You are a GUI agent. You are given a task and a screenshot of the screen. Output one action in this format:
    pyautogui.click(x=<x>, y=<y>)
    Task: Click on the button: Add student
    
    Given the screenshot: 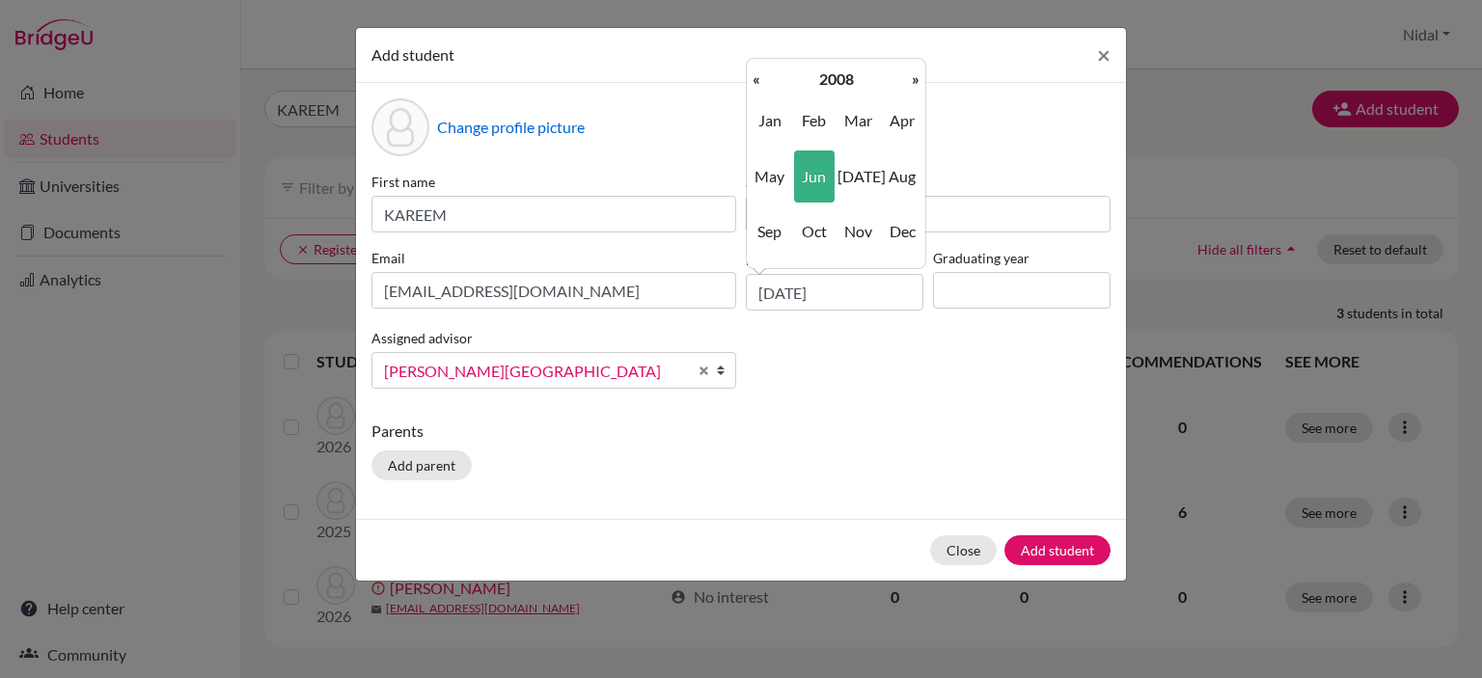 What is the action you would take?
    pyautogui.click(x=1057, y=550)
    